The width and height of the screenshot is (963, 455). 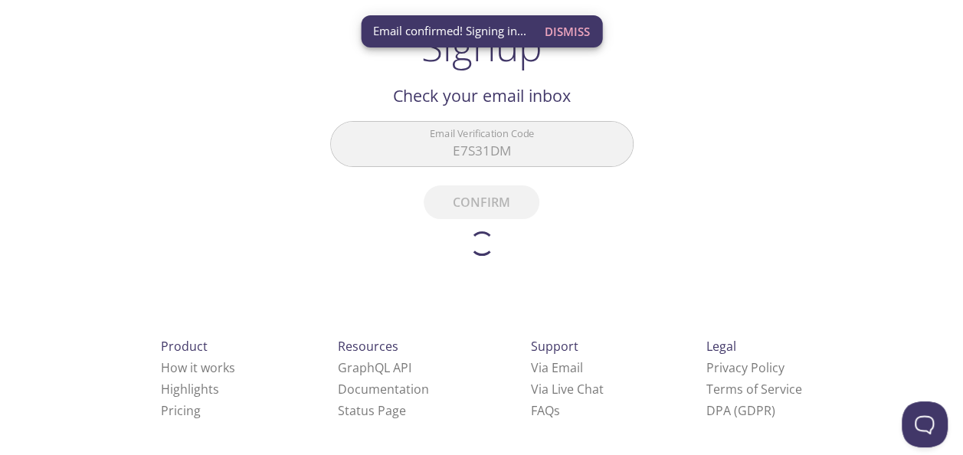 I want to click on span: s, so click(x=557, y=411).